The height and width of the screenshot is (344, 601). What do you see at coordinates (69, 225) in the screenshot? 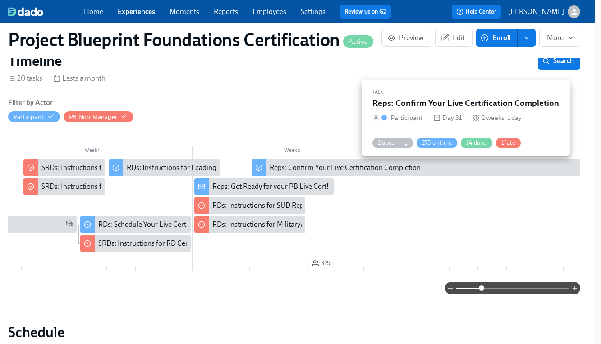
I see `span: Work Email` at bounding box center [69, 225].